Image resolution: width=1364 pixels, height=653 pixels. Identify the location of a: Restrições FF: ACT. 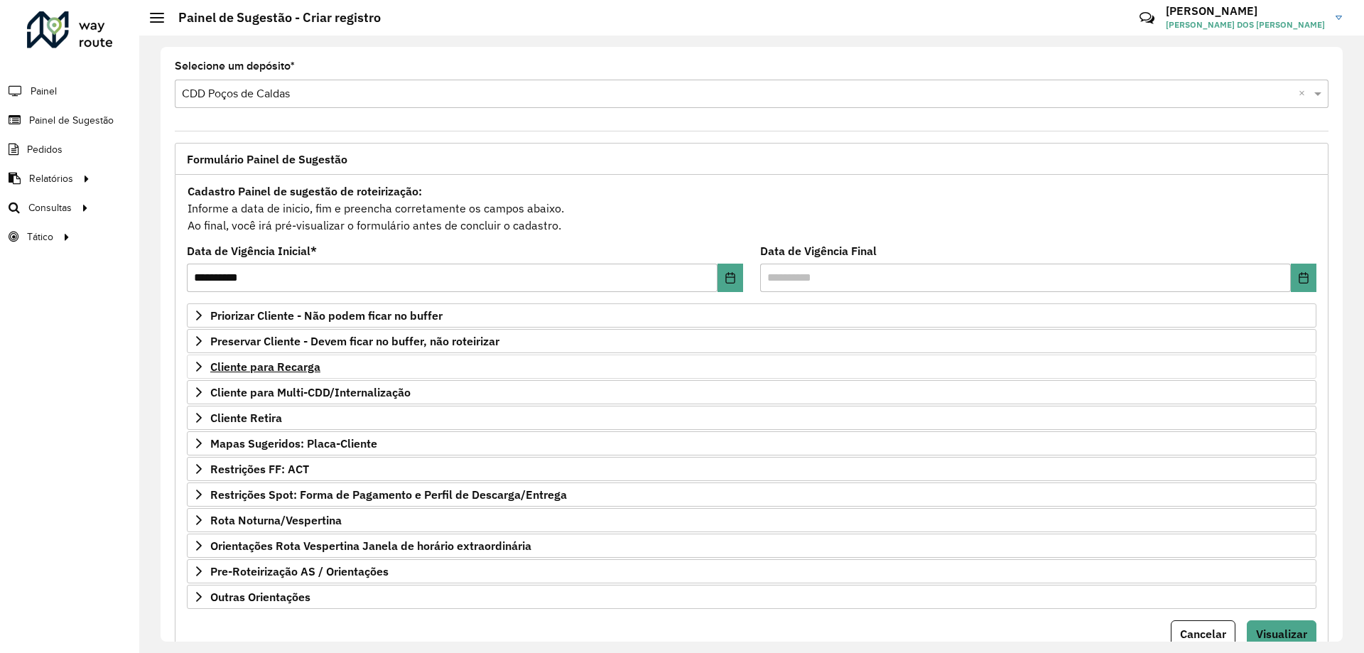
(752, 469).